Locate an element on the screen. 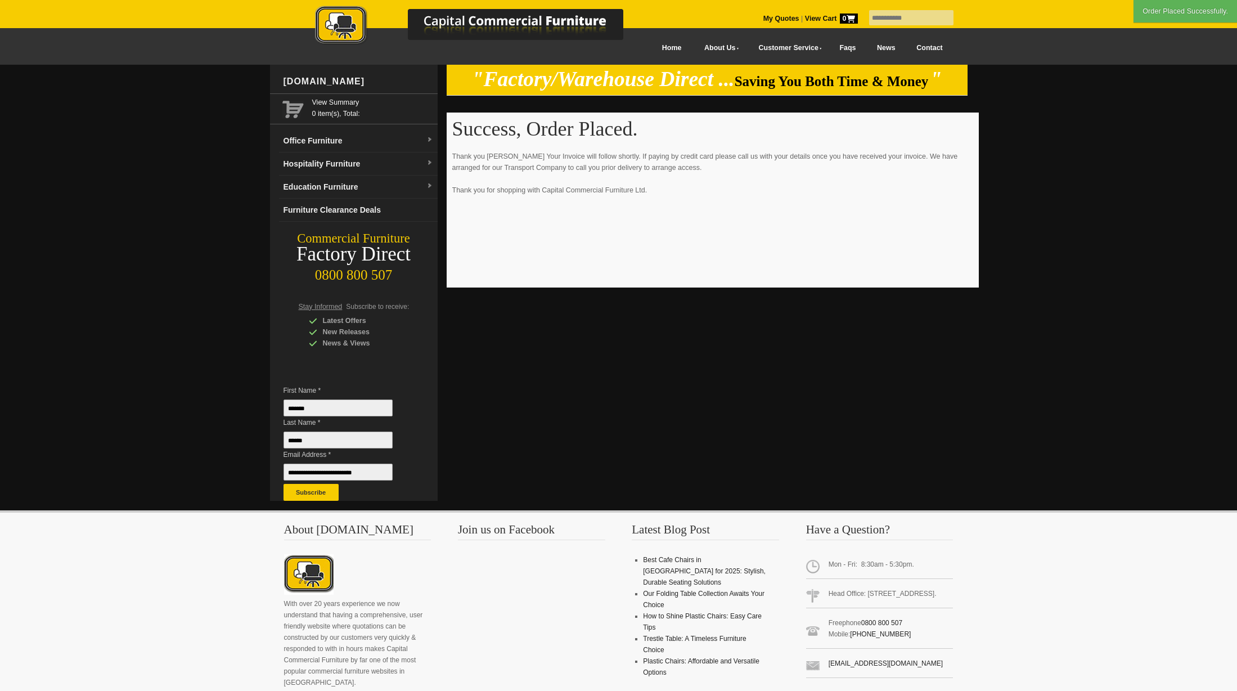 The width and height of the screenshot is (1237, 691). span: Last Name * is located at coordinates (347, 423).